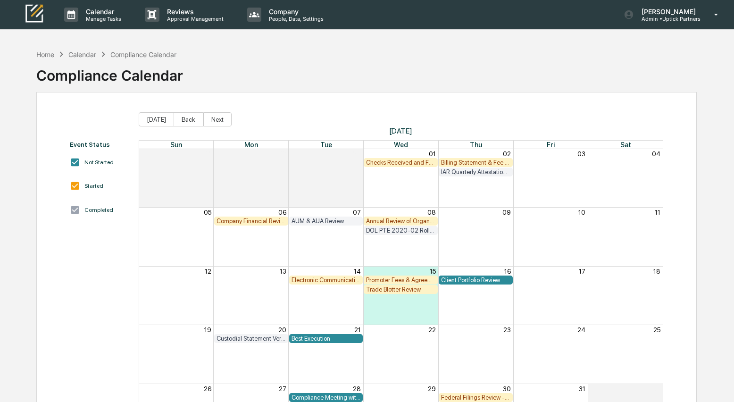 This screenshot has width=734, height=402. What do you see at coordinates (326, 144) in the screenshot?
I see `span: Tue` at bounding box center [326, 144].